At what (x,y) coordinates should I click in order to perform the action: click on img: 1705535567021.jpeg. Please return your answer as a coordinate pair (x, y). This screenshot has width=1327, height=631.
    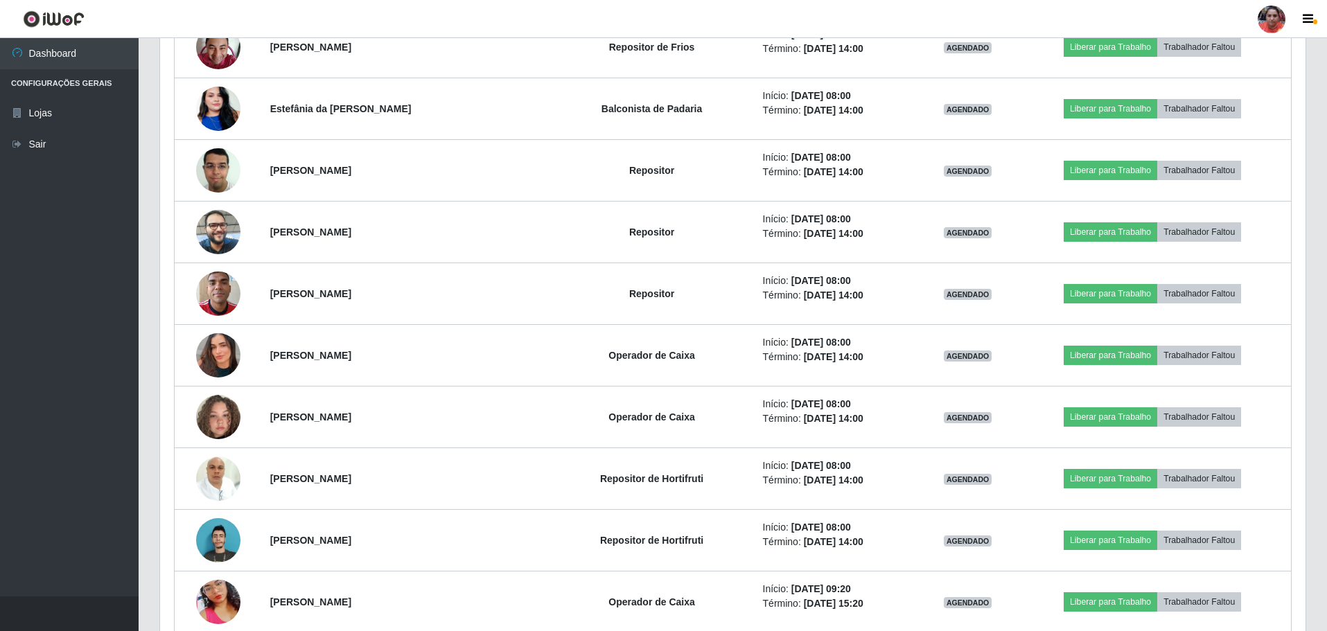
    Looking at the image, I should click on (218, 109).